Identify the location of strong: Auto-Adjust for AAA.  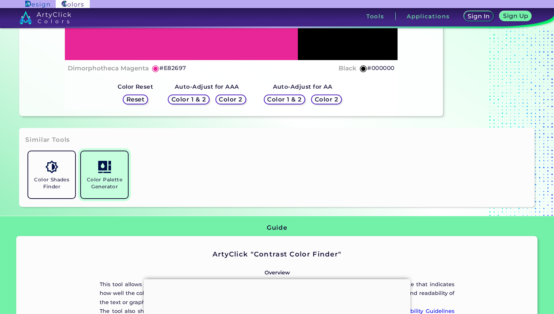
(207, 87).